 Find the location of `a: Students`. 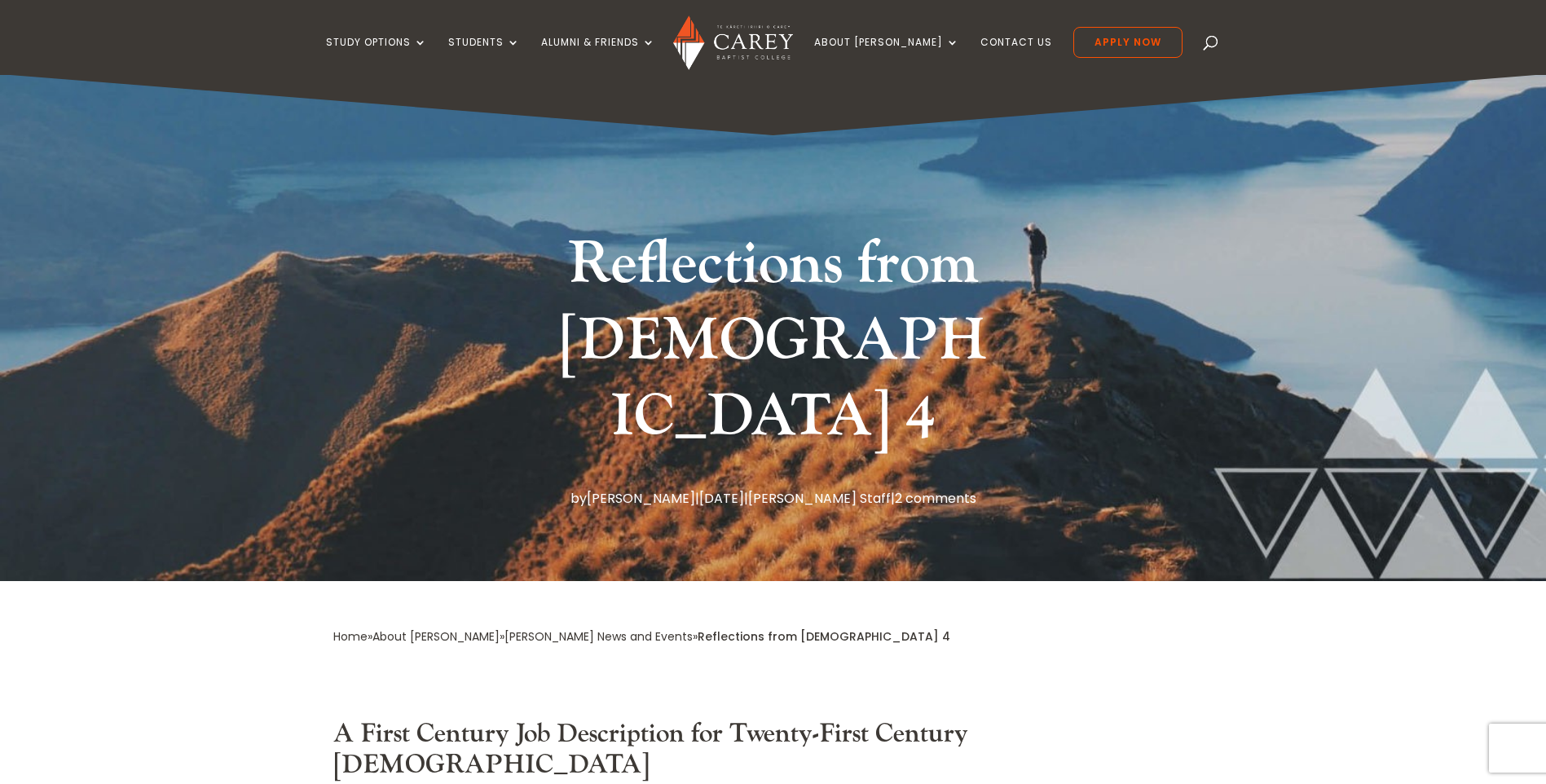

a: Students is located at coordinates (485, 56).